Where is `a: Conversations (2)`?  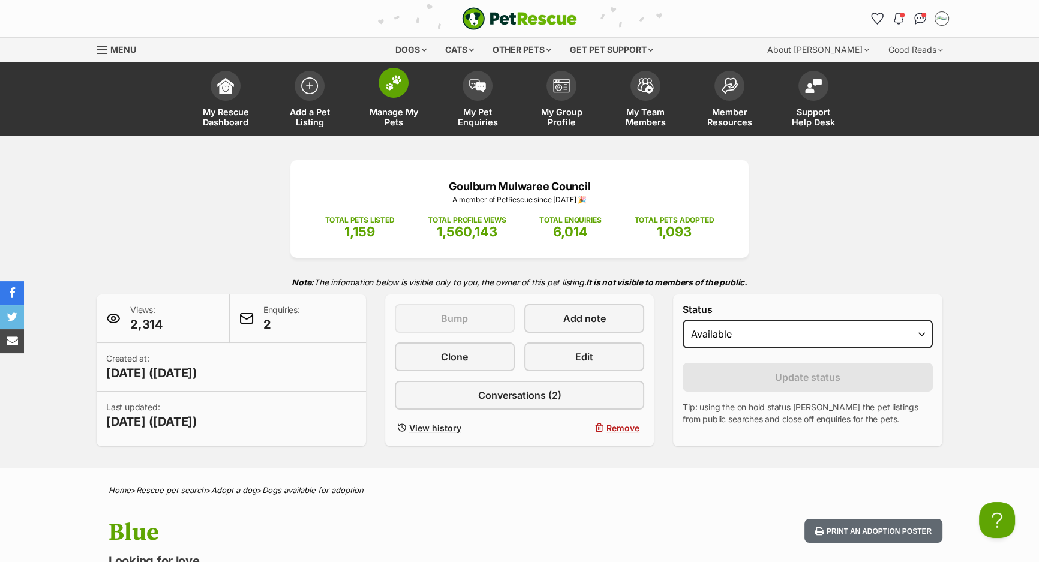
a: Conversations (2) is located at coordinates (519, 395).